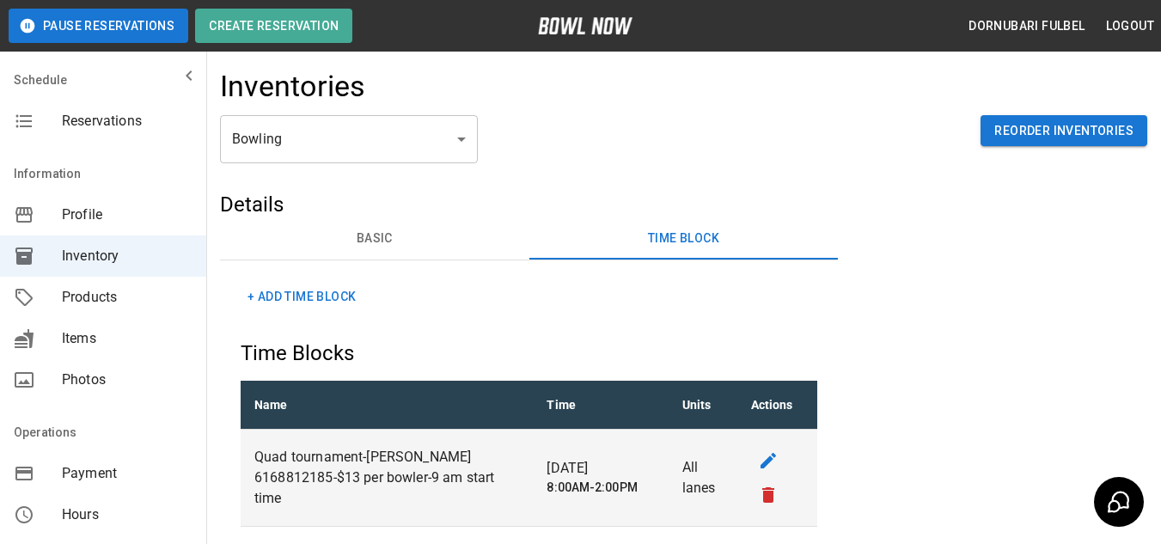 The height and width of the screenshot is (544, 1161). What do you see at coordinates (127, 297) in the screenshot?
I see `span: Products` at bounding box center [127, 297].